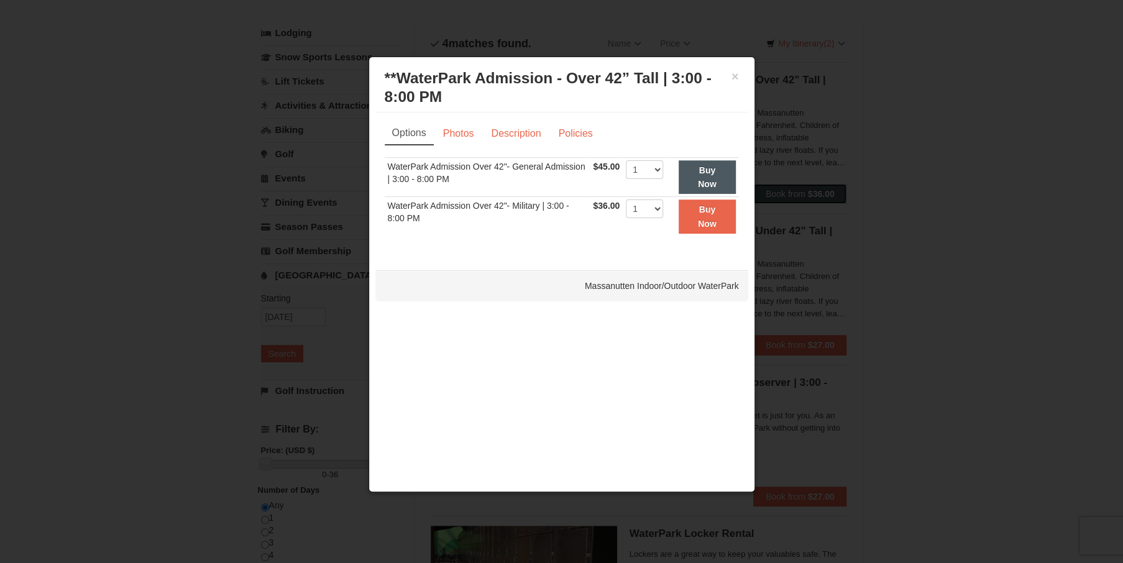 The image size is (1123, 563). I want to click on div: Massanutten Indoor/Outdoor WaterPark, so click(562, 286).